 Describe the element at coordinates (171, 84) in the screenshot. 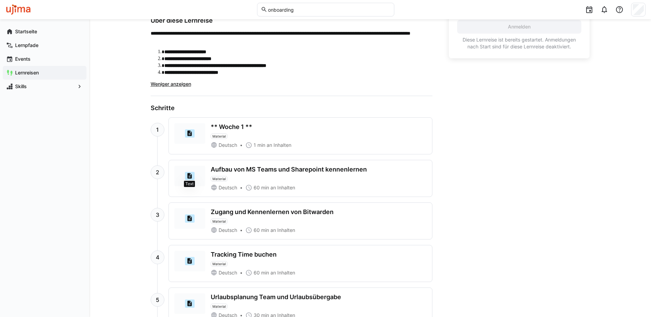

I see `span: Weniger anzeigen` at that location.